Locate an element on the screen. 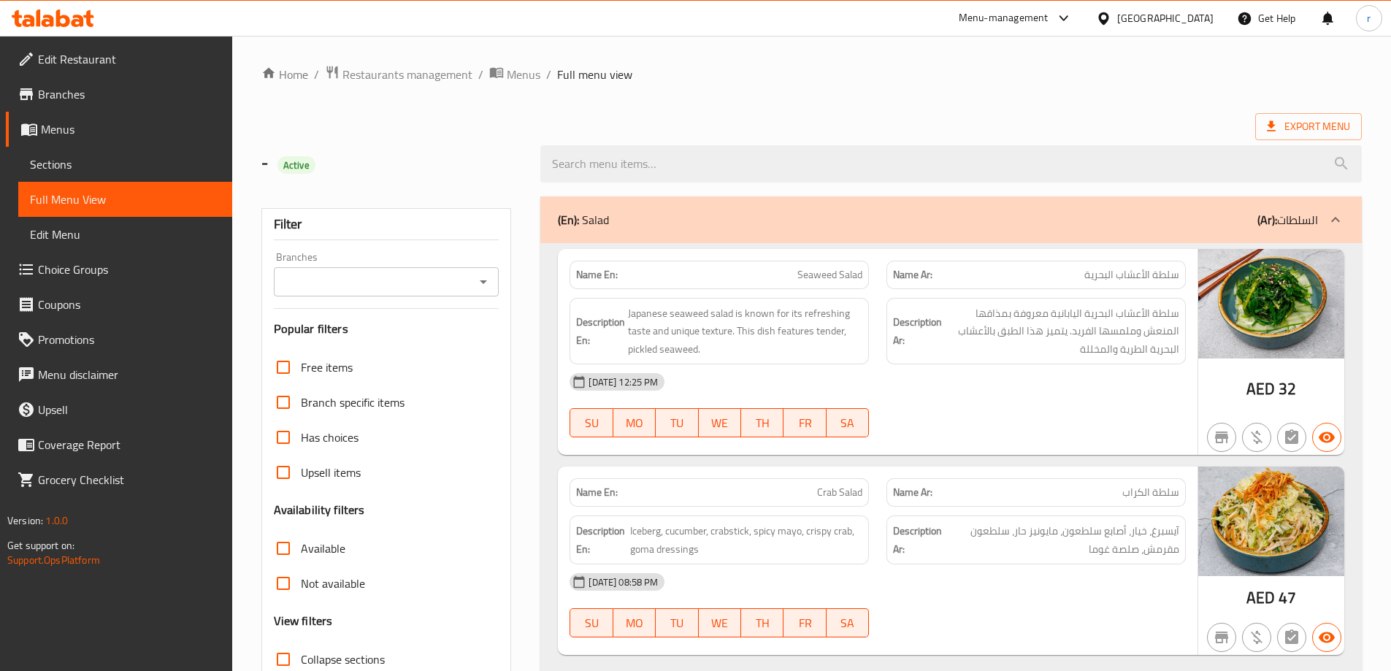 This screenshot has width=1391, height=671. span: Edit Menu is located at coordinates (125, 234).